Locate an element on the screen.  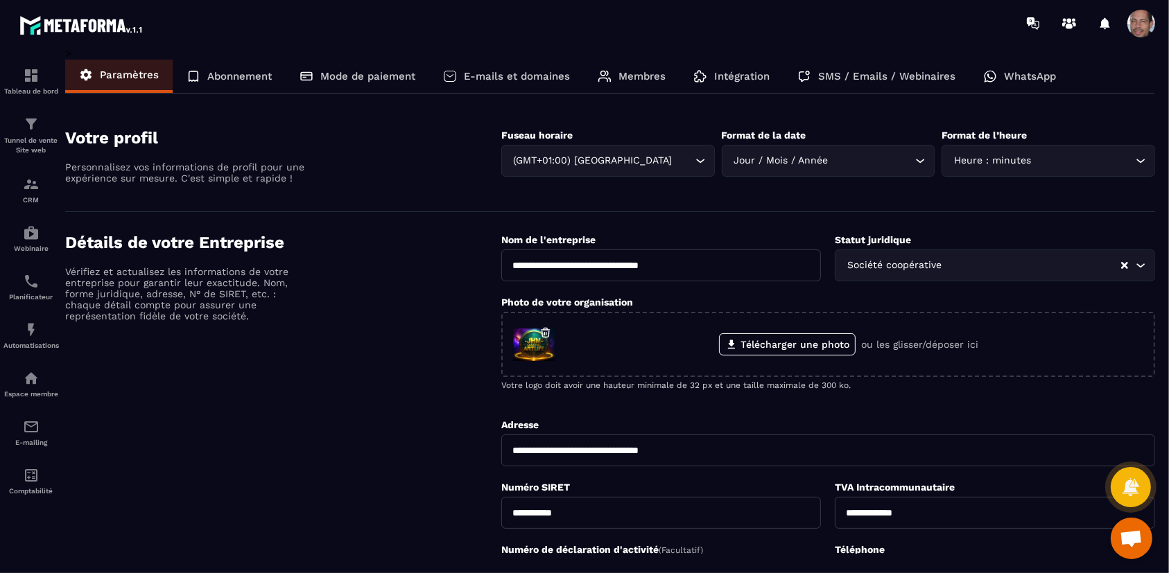
a: automationsautomationsEspace membre is located at coordinates (31, 384).